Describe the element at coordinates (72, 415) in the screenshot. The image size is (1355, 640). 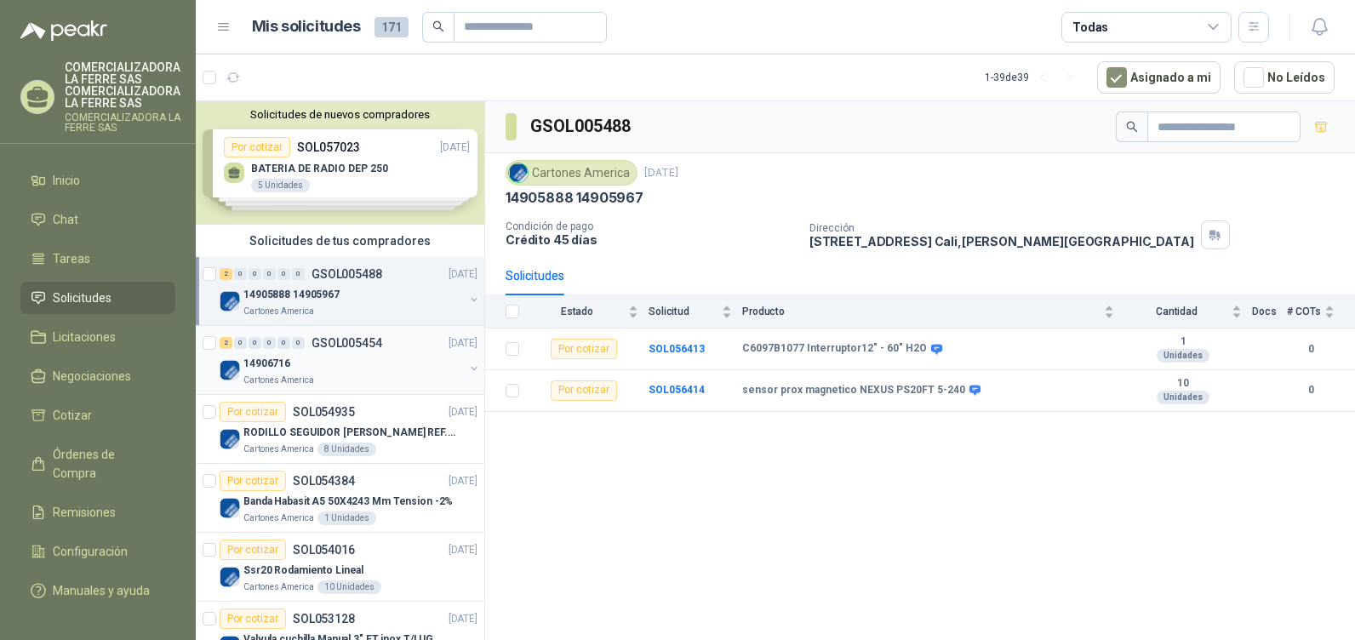
I see `span: Cotizar` at that location.